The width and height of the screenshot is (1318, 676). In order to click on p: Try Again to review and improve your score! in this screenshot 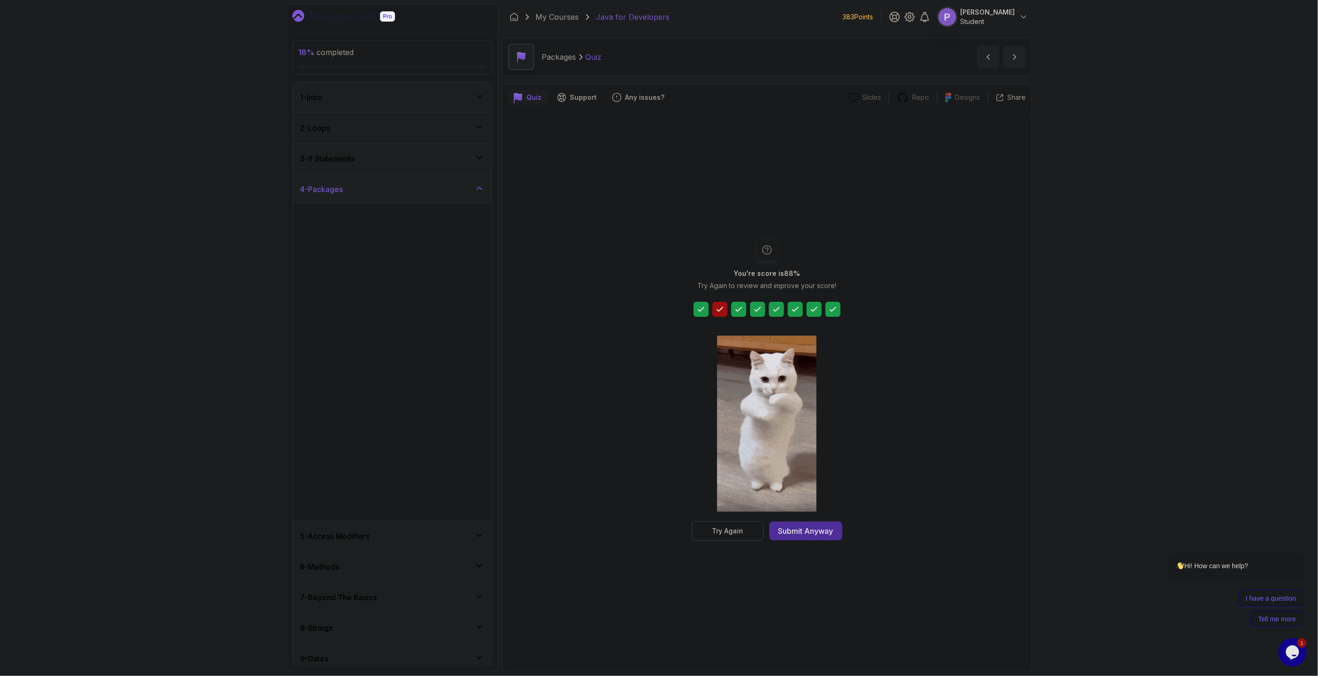, I will do `click(766, 286)`.